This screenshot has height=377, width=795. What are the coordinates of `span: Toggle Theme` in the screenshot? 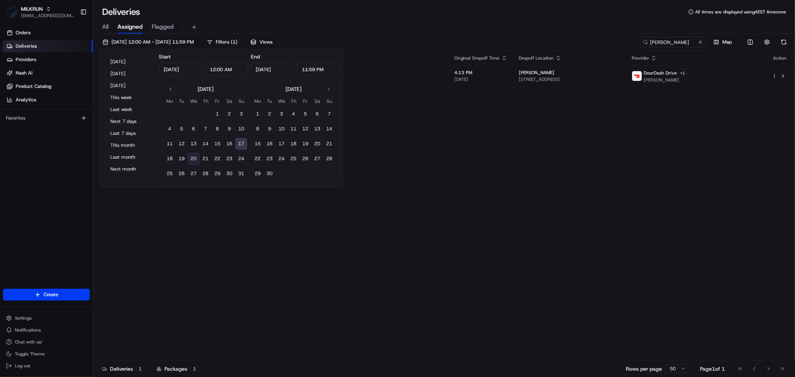 It's located at (30, 354).